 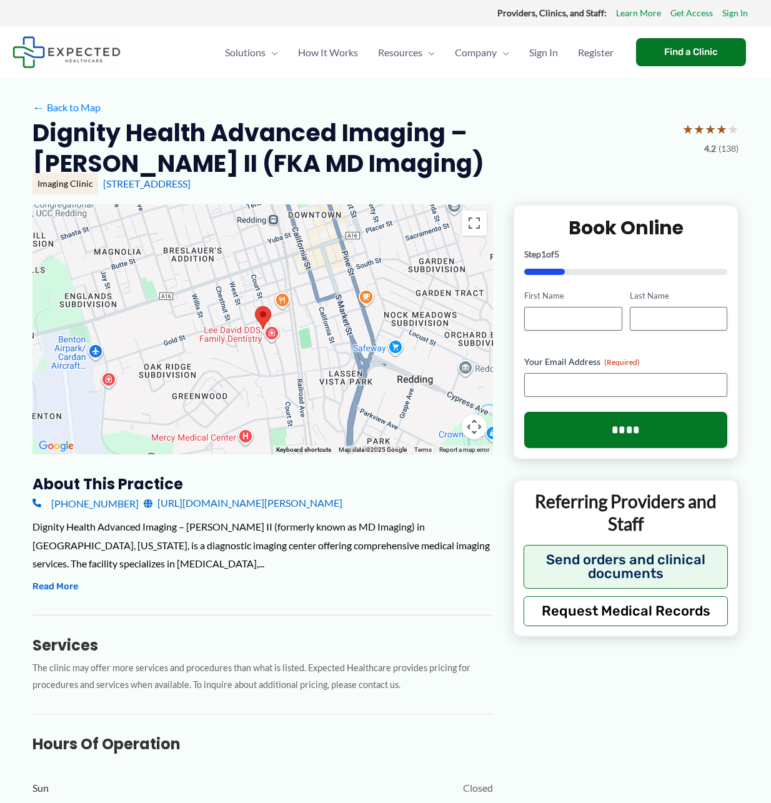 I want to click on a: Register, so click(x=595, y=52).